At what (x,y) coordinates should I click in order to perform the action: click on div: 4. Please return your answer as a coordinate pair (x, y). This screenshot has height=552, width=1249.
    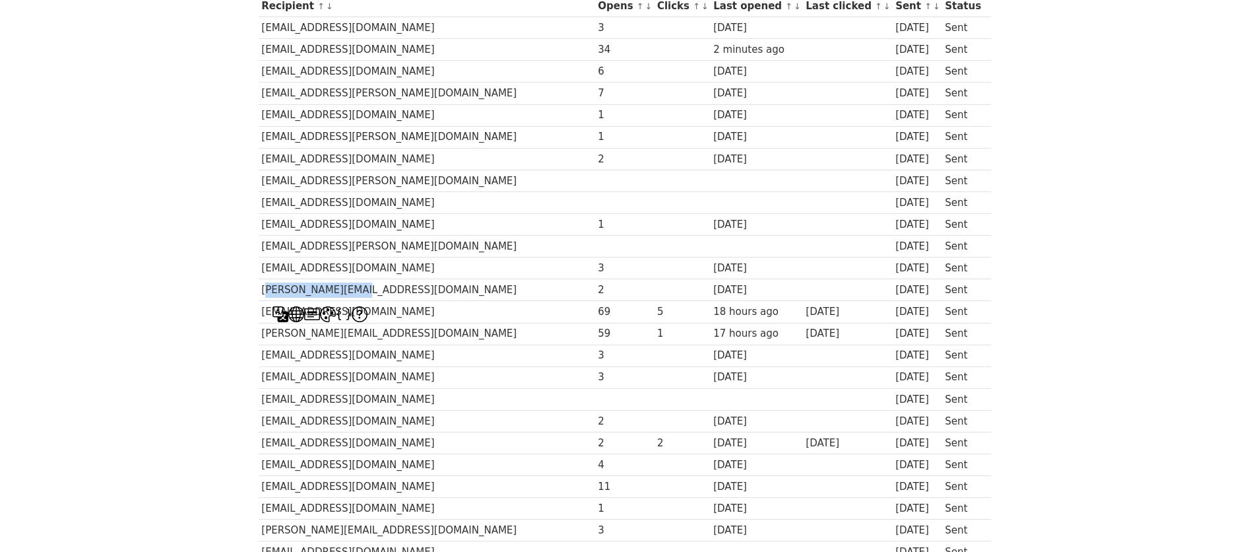
    Looking at the image, I should click on (624, 465).